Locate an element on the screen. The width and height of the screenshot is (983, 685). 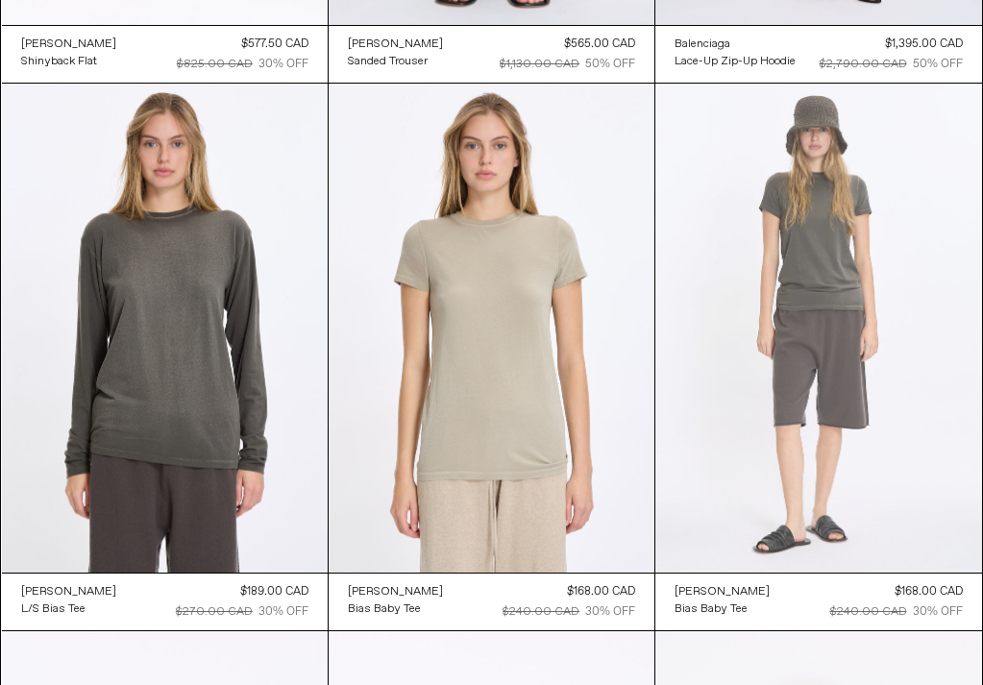
a: Shinyback Flat is located at coordinates (68, 61).